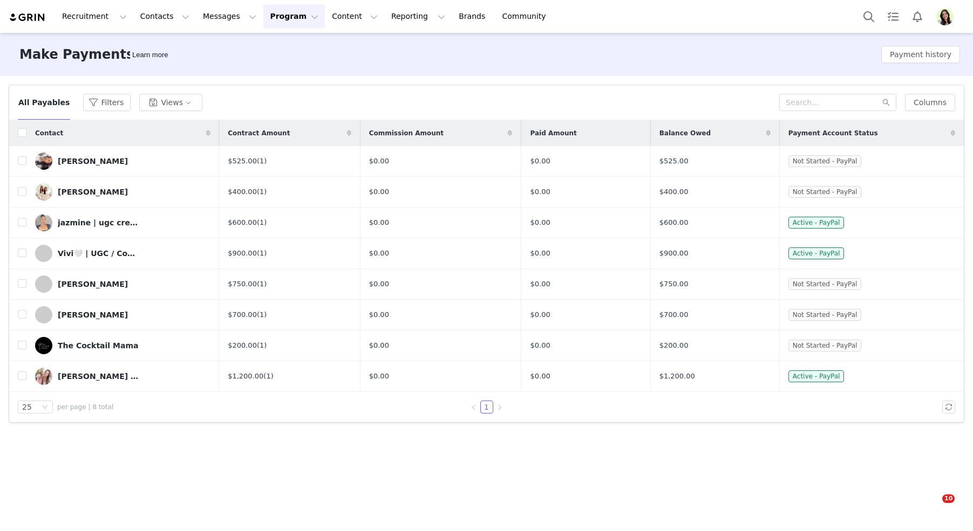  I want to click on a: Community, so click(527, 16).